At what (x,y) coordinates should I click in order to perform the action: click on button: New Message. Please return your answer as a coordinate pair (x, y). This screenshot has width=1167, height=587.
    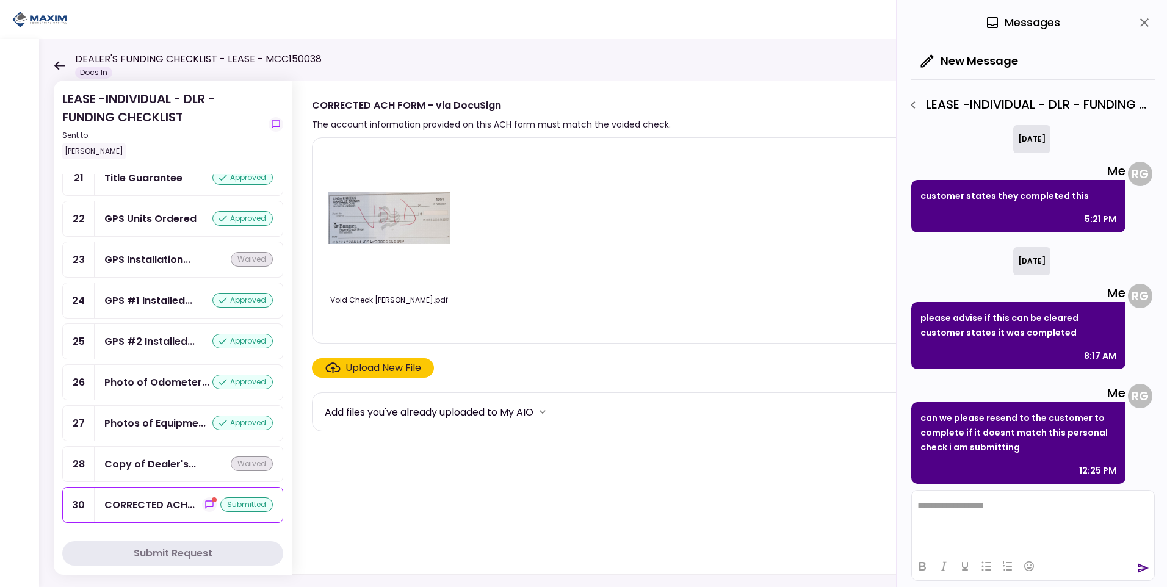
    Looking at the image, I should click on (970, 61).